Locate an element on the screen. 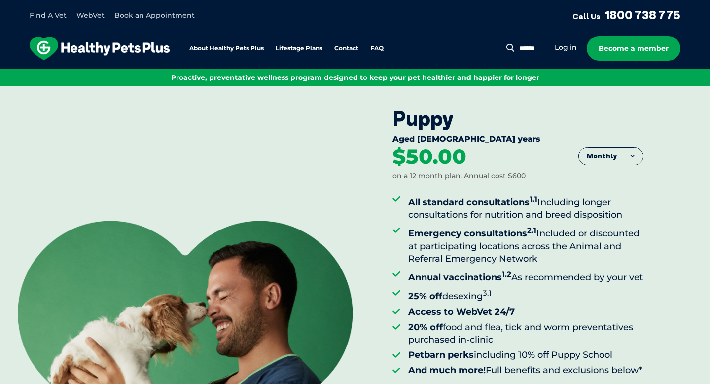 The width and height of the screenshot is (710, 384). strong: Emergency consultations is located at coordinates (472, 233).